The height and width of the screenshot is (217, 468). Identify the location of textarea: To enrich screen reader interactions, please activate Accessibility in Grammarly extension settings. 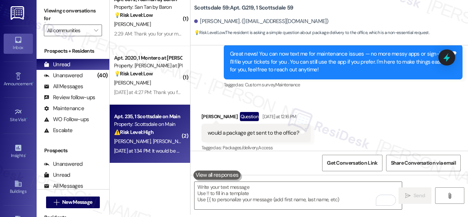
(298, 195).